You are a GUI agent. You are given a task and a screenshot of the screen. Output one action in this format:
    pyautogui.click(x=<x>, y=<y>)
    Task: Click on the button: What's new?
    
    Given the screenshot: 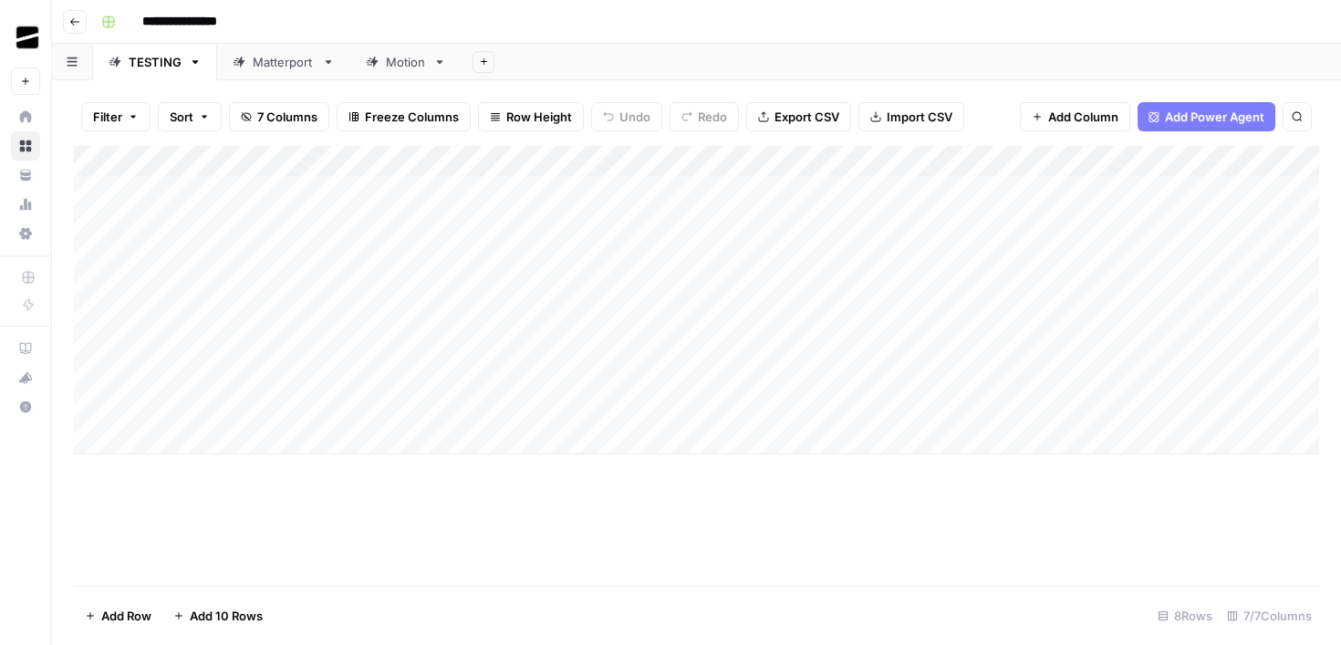 What is the action you would take?
    pyautogui.click(x=26, y=378)
    